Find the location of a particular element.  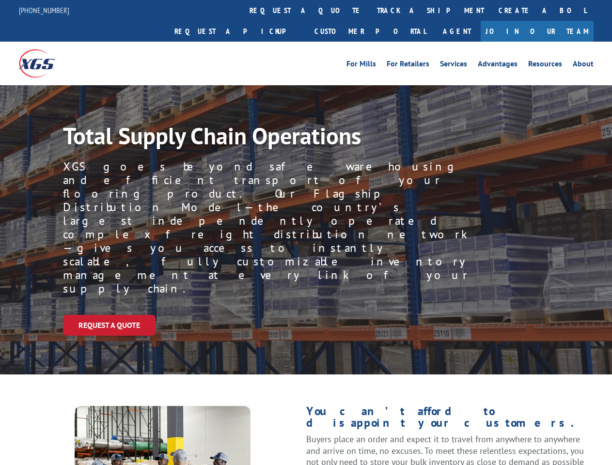

a: Advantages is located at coordinates (498, 65).